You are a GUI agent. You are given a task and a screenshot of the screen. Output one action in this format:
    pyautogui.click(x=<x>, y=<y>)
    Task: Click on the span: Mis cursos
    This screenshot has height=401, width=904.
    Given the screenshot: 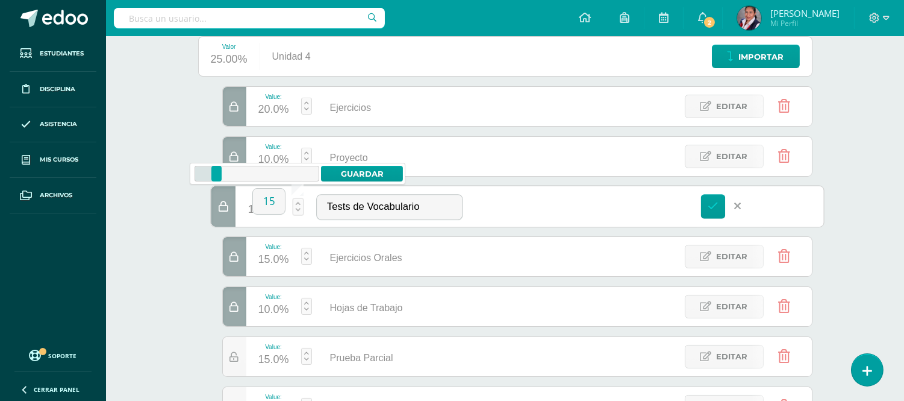 What is the action you would take?
    pyautogui.click(x=59, y=160)
    